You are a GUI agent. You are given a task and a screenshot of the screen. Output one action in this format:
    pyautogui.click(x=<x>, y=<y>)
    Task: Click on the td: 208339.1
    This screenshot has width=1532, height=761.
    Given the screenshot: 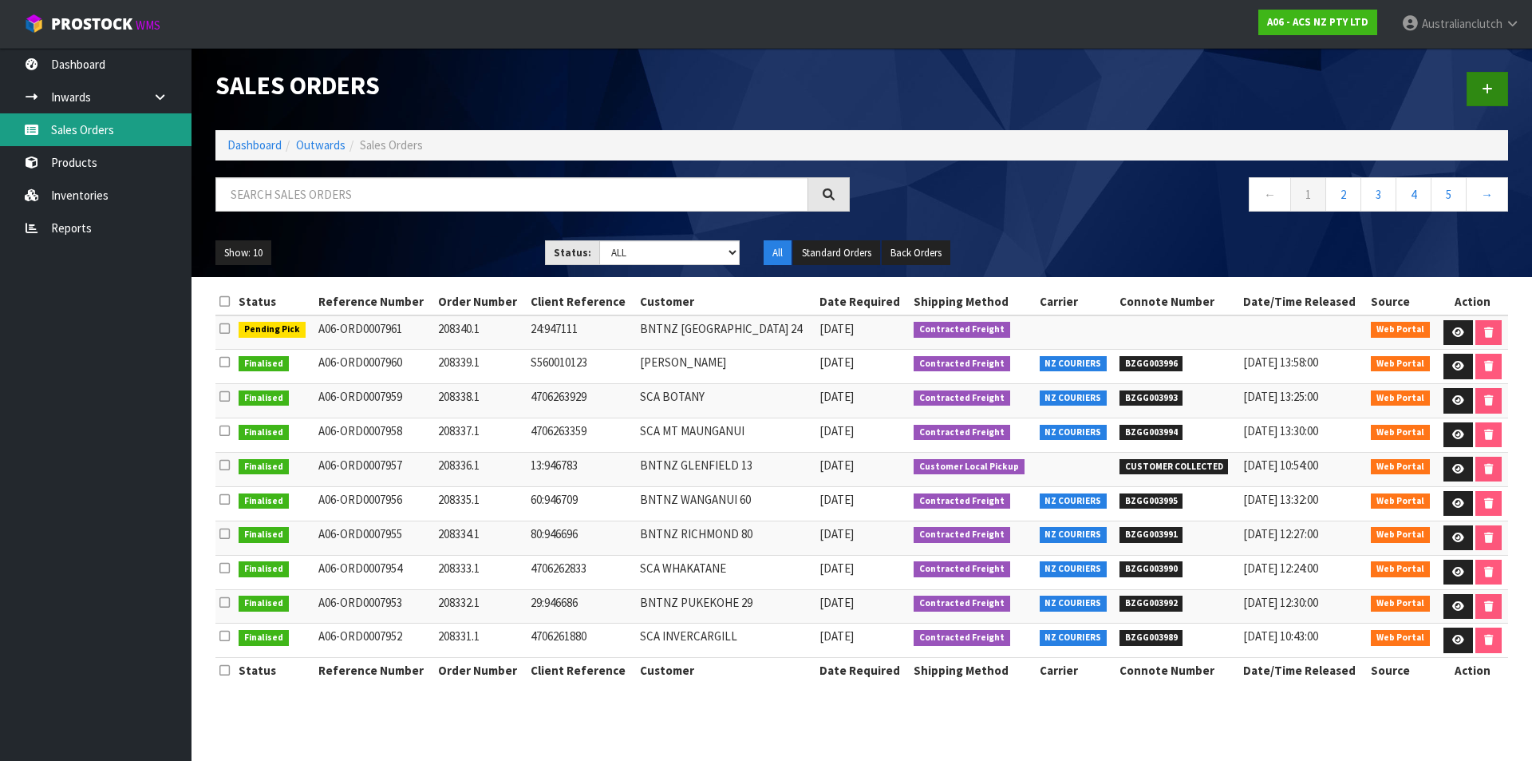 What is the action you would take?
    pyautogui.click(x=480, y=366)
    